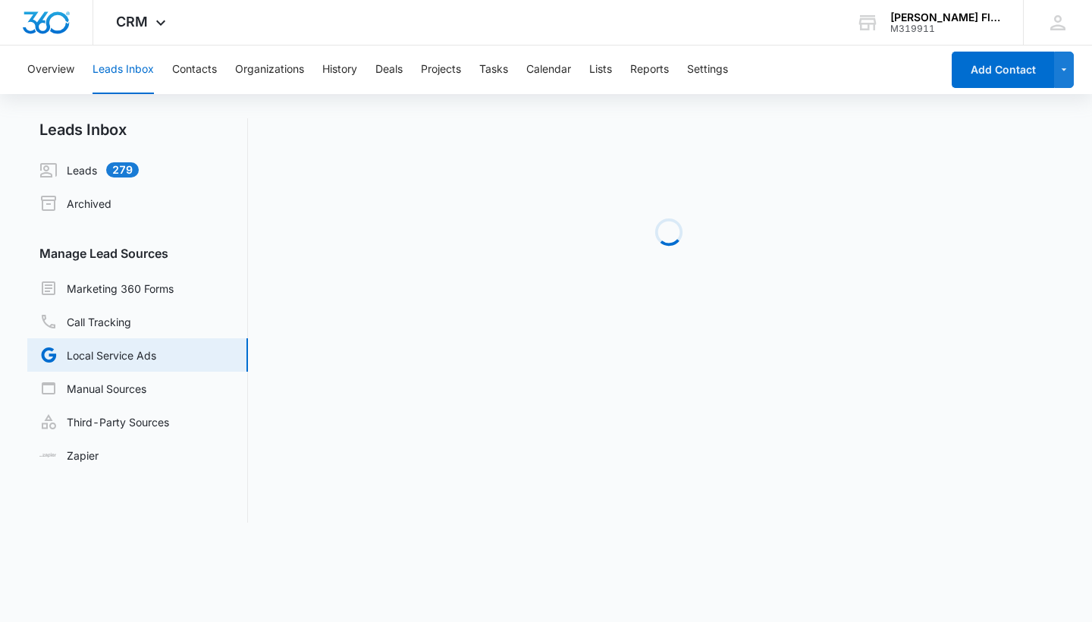  What do you see at coordinates (123, 70) in the screenshot?
I see `button: Leads Inbox` at bounding box center [123, 70].